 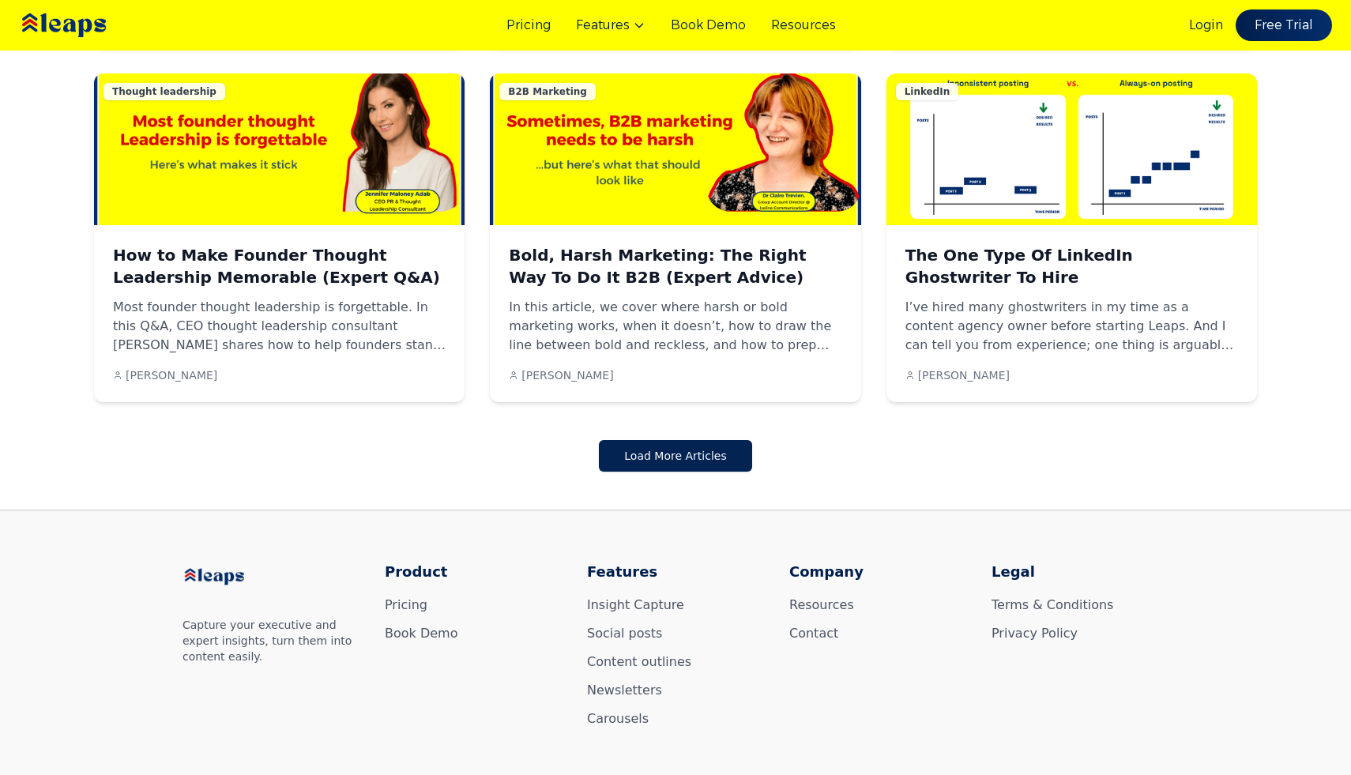 What do you see at coordinates (279, 149) in the screenshot?
I see `img: How to Make Founder Thought Leadership Memorable (Expert Q&A)` at bounding box center [279, 149].